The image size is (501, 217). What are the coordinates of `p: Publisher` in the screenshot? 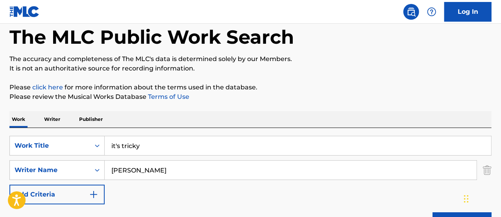 It's located at (91, 119).